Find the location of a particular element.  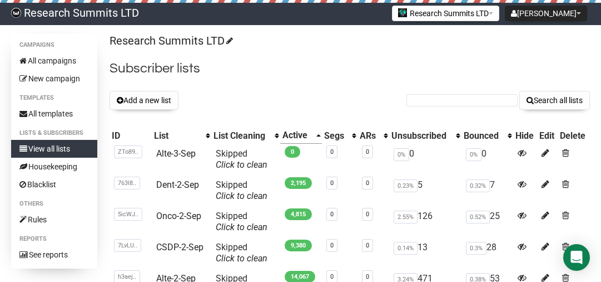

a: Research Summits LTD is located at coordinates (170, 41).